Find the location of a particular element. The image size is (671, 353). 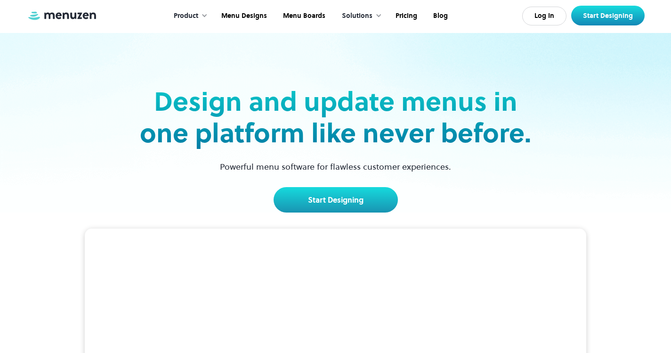

a: Pricing is located at coordinates (406, 16).